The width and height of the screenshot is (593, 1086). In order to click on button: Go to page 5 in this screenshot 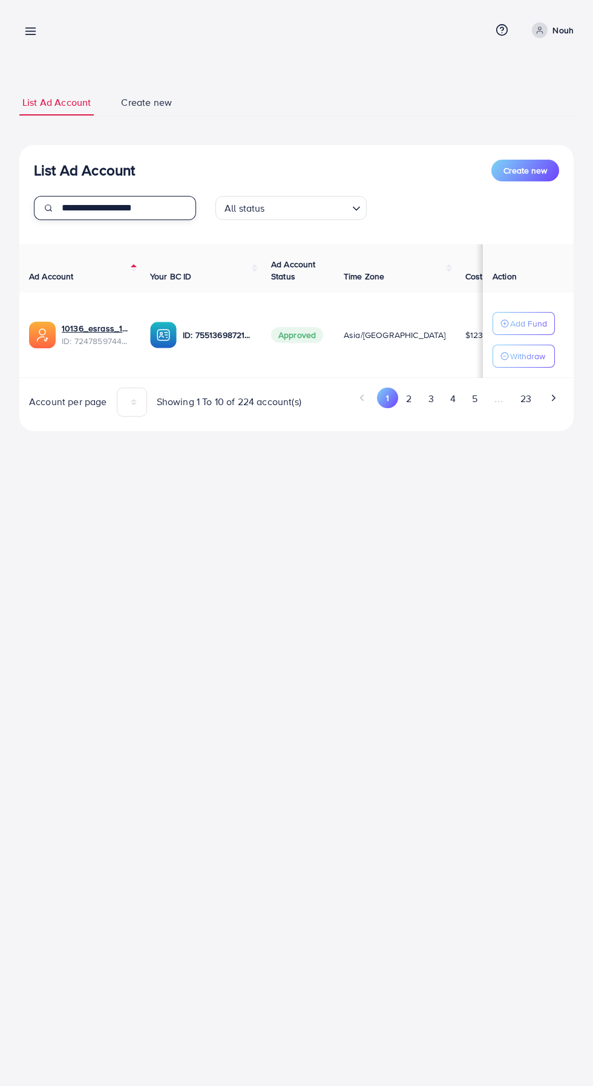, I will do `click(474, 398)`.